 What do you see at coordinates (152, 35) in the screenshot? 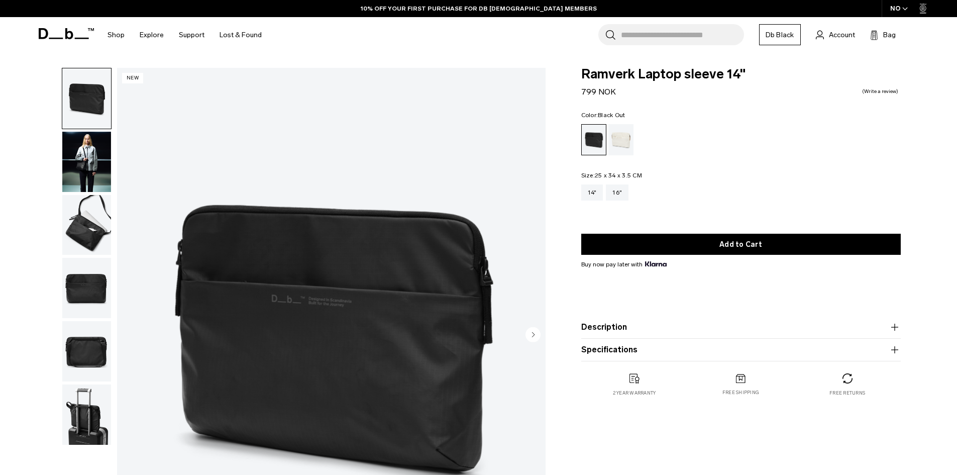
I see `a: Explore` at bounding box center [152, 35].